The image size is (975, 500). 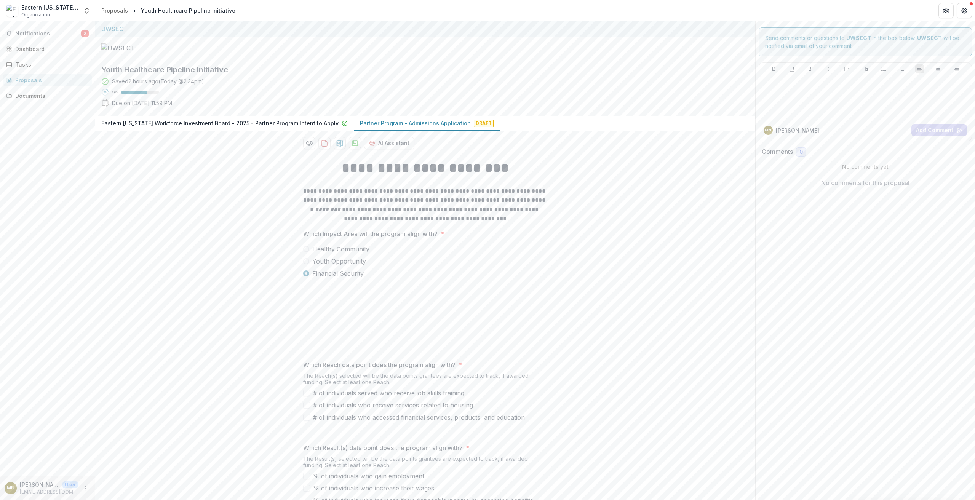 What do you see at coordinates (964, 11) in the screenshot?
I see `button: Get Help` at bounding box center [964, 11].